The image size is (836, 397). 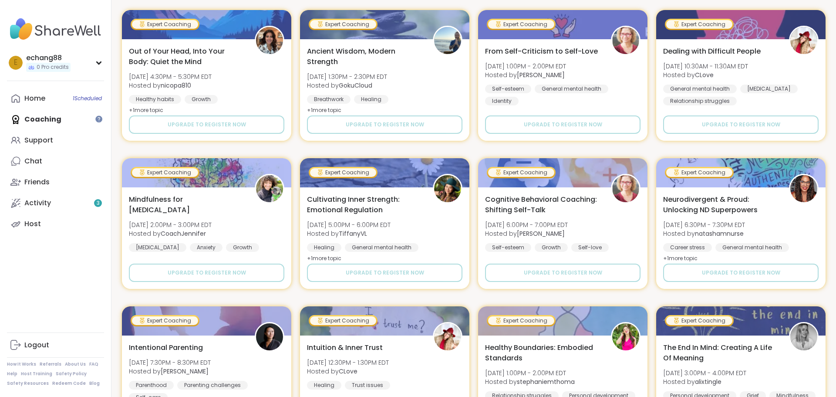 What do you see at coordinates (166, 347) in the screenshot?
I see `span: Intentional Parenting` at bounding box center [166, 347].